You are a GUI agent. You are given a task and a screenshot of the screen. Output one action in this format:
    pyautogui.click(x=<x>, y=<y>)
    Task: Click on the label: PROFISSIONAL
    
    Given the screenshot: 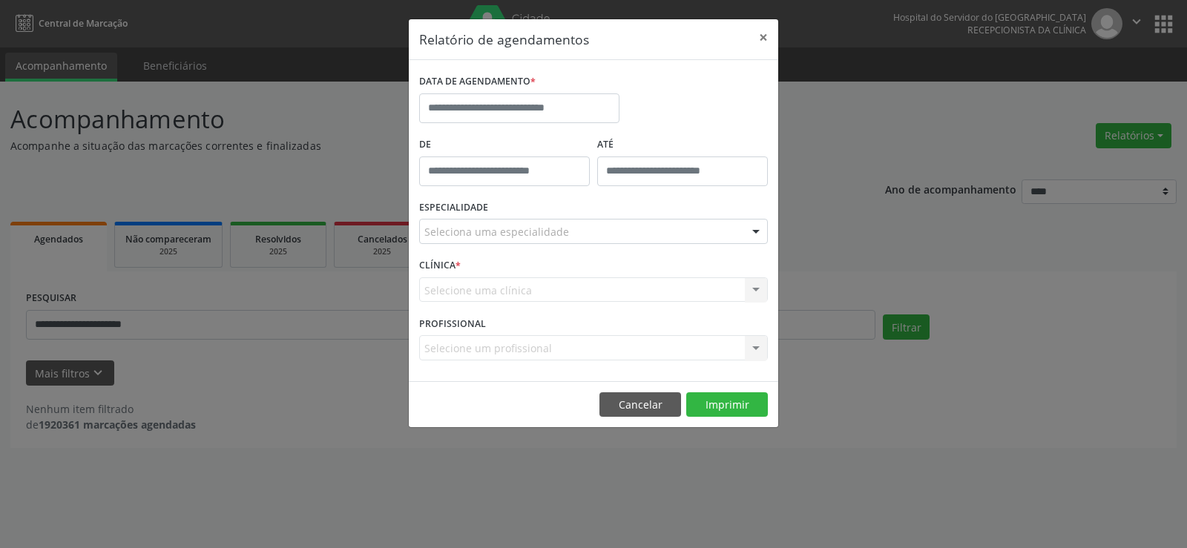 What is the action you would take?
    pyautogui.click(x=453, y=323)
    